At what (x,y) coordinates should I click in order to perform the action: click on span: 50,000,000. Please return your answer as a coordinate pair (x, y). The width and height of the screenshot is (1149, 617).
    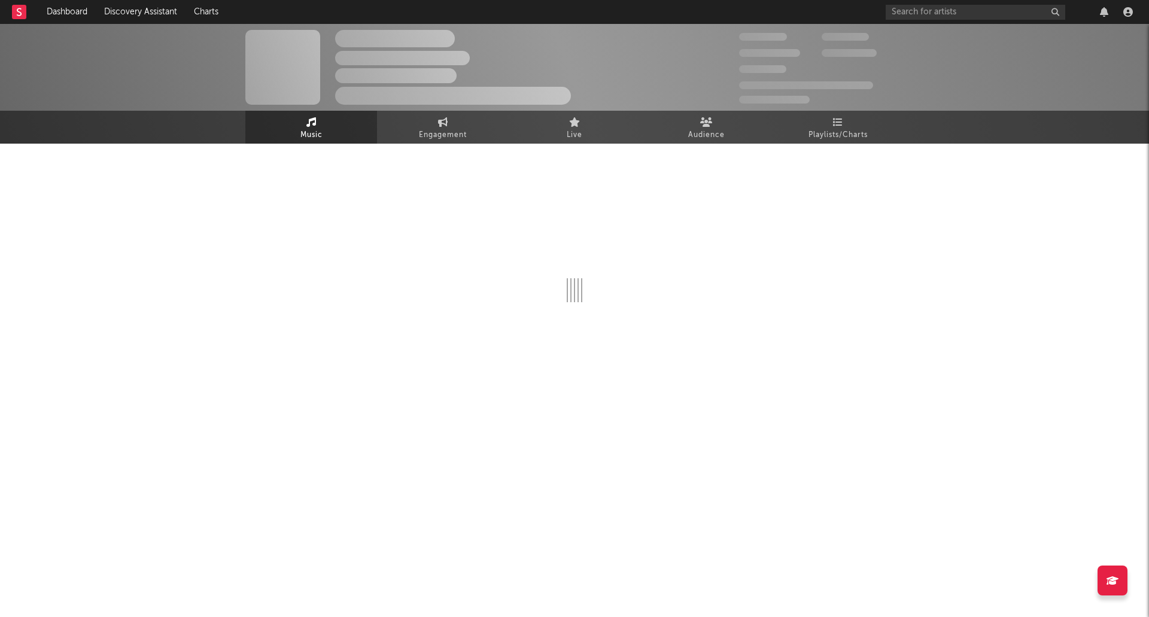
    Looking at the image, I should click on (769, 53).